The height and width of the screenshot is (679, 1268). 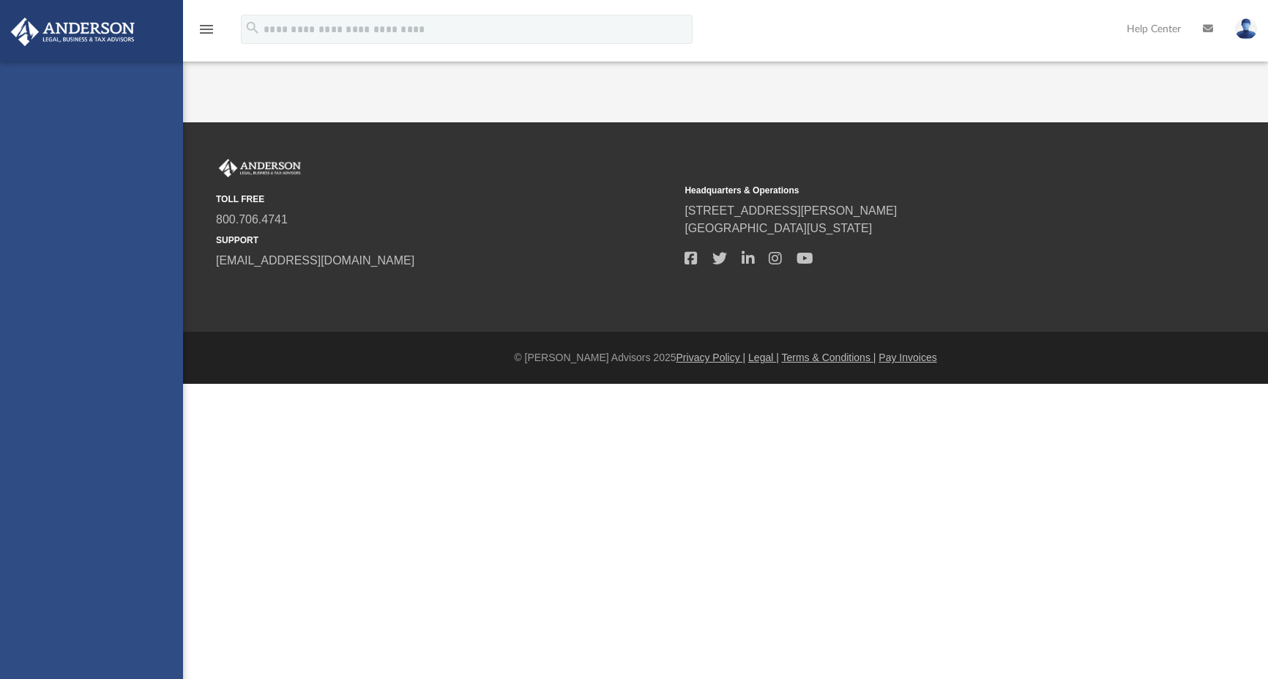 What do you see at coordinates (764, 357) in the screenshot?
I see `a: Legal |` at bounding box center [764, 357].